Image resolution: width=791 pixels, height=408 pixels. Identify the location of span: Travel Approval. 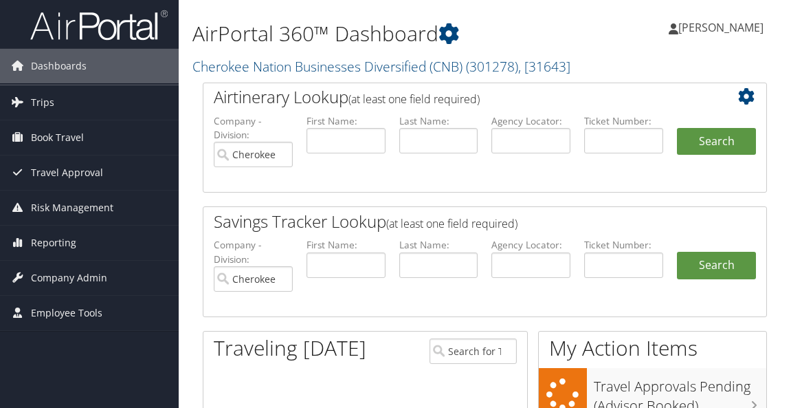
(67, 173).